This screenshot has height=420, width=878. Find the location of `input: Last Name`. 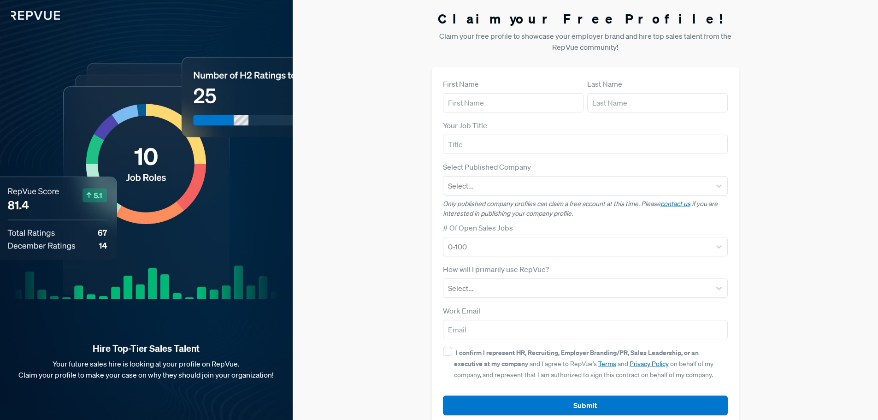

input: Last Name is located at coordinates (657, 103).